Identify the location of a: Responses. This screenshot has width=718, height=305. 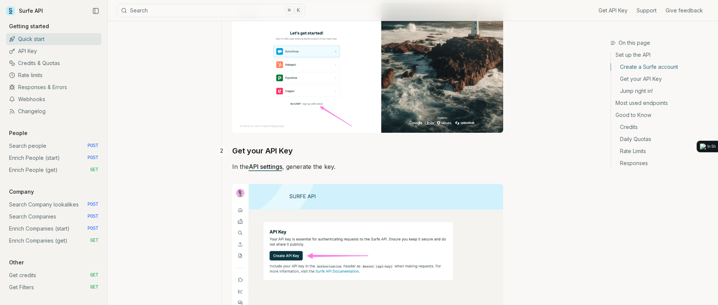
(661, 162).